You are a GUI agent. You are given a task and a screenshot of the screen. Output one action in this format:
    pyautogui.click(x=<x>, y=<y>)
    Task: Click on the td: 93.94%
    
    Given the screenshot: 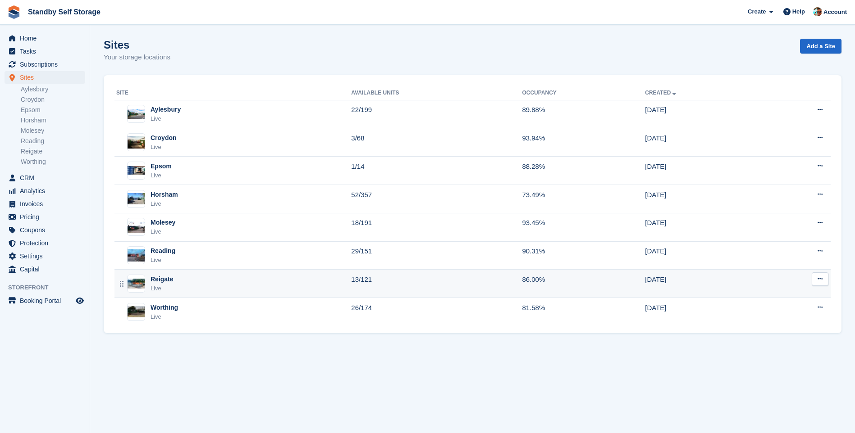 What is the action you would take?
    pyautogui.click(x=583, y=142)
    